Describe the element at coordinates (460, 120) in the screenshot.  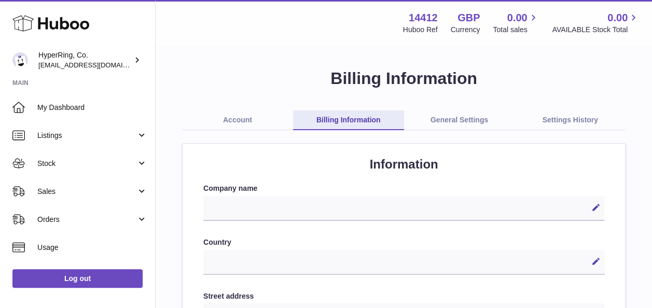
I see `a: General Settings` at that location.